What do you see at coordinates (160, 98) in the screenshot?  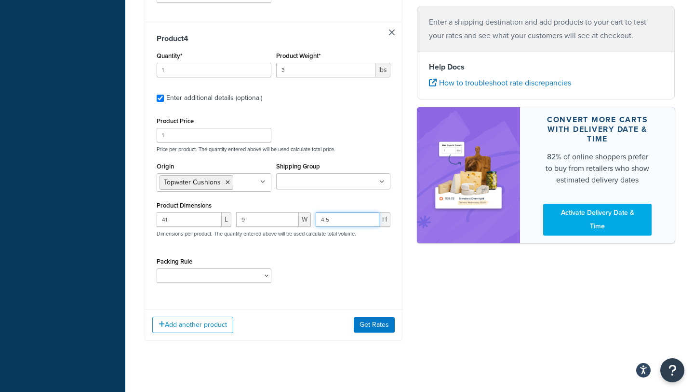 I see `input: Enter additional details (optional)` at bounding box center [160, 98].